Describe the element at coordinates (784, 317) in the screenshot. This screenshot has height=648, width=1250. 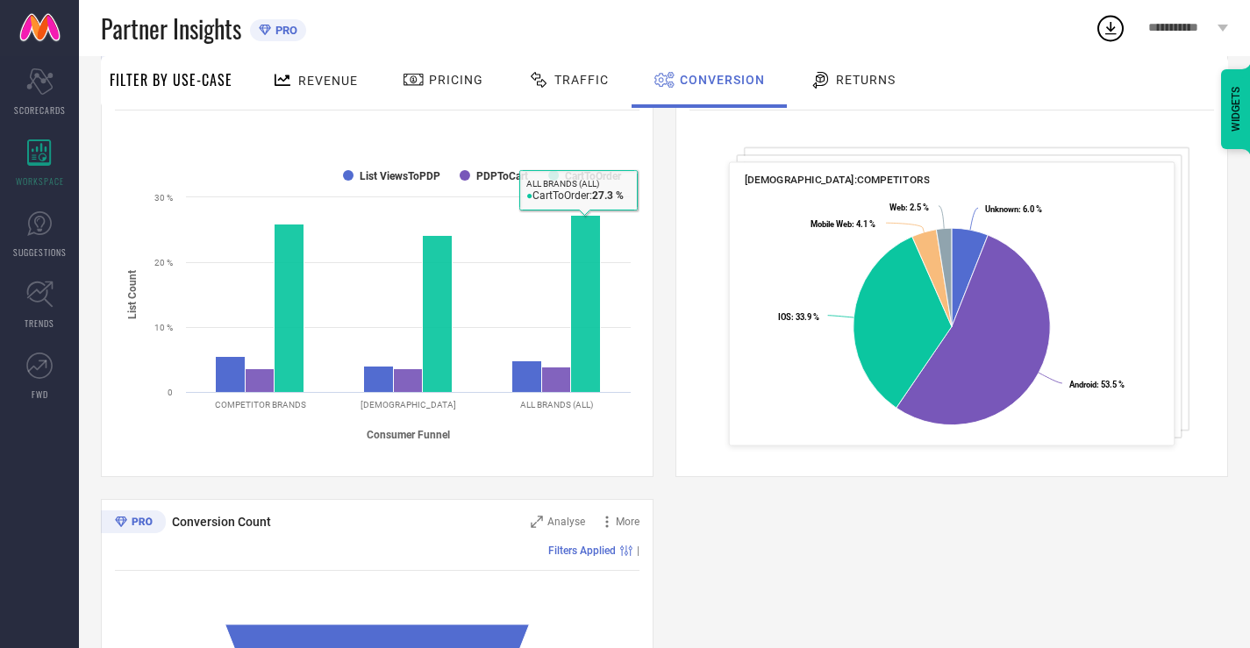
I see `tspan: IOS` at that location.